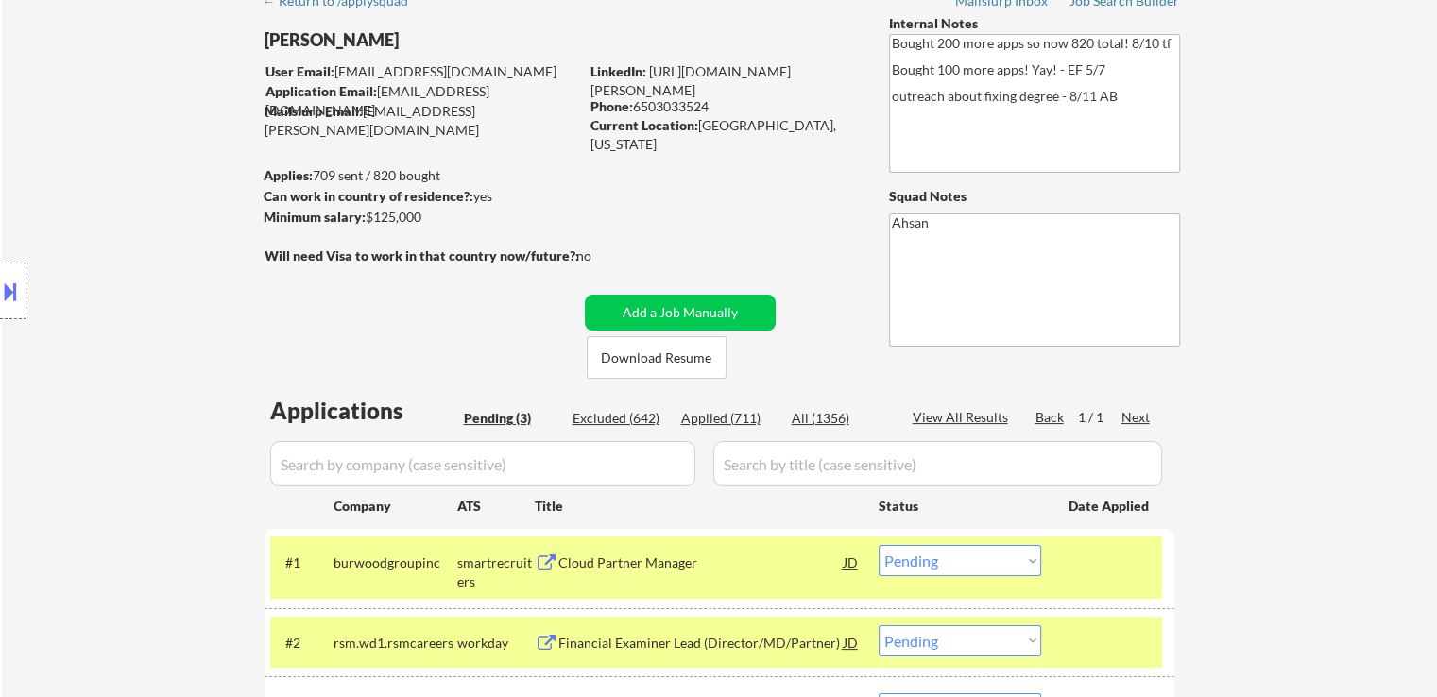  Describe the element at coordinates (417, 196) in the screenshot. I see `div: yes` at that location.